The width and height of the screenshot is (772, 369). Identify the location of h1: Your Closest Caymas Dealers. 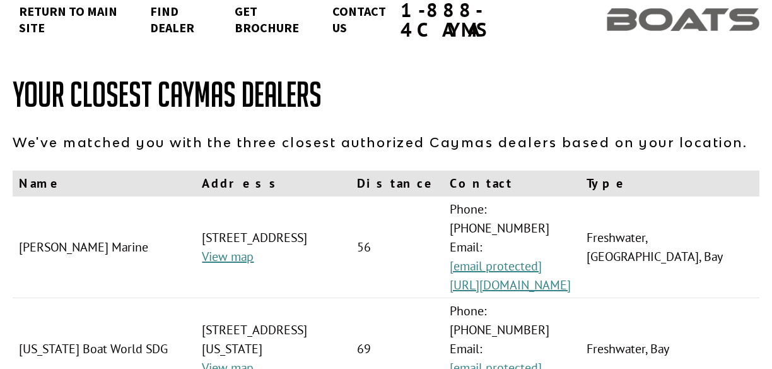
(386, 95).